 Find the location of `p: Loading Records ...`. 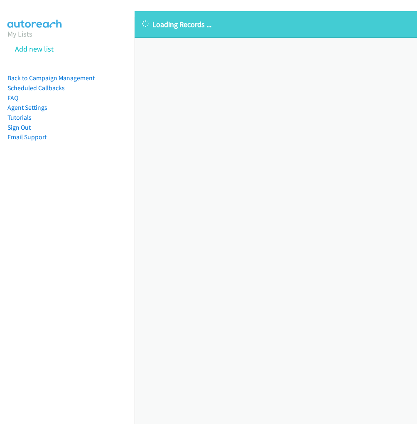

p: Loading Records ... is located at coordinates (276, 24).